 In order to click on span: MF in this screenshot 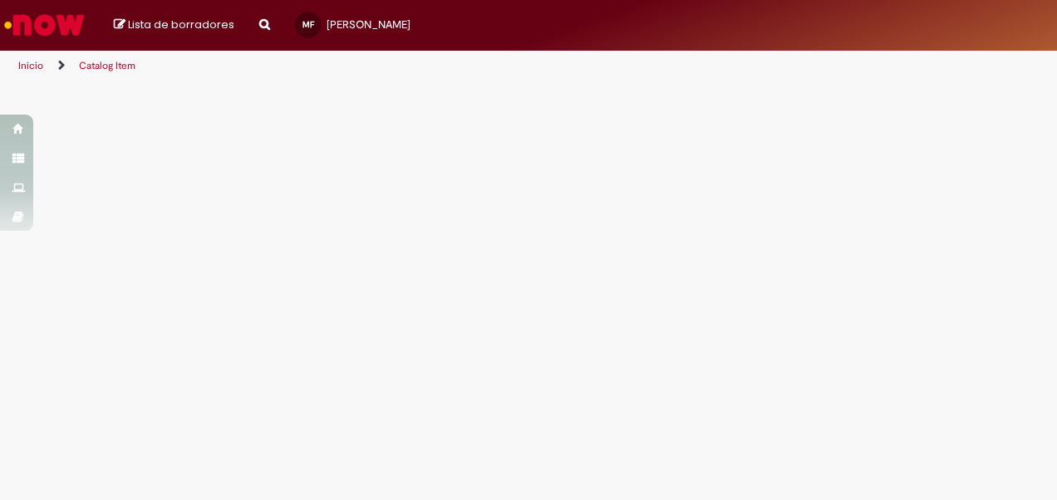, I will do `click(308, 24)`.